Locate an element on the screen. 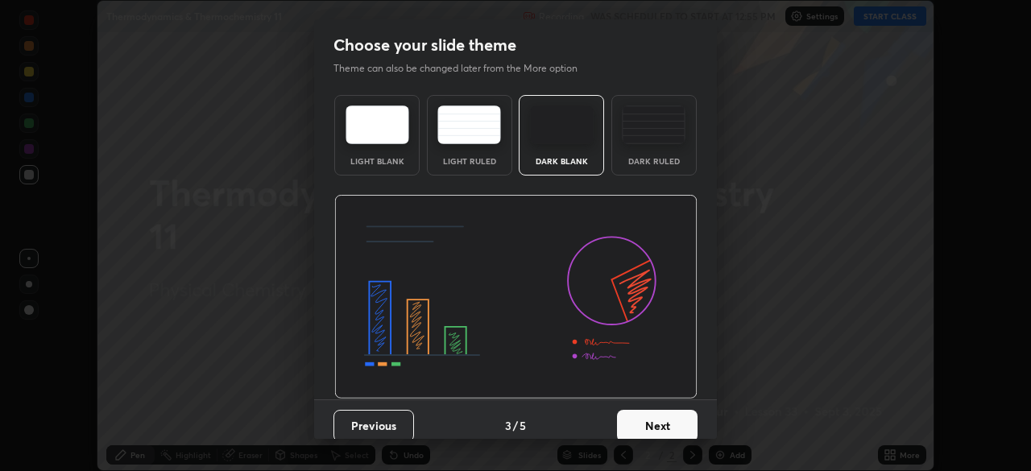 This screenshot has width=1031, height=471. h2: Choose your slide theme is located at coordinates (424, 45).